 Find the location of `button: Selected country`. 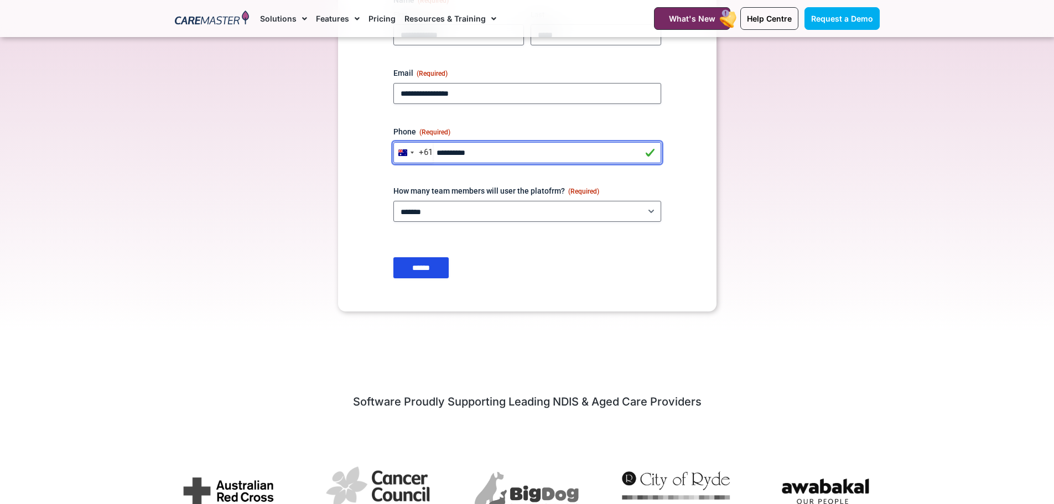

button: Selected country is located at coordinates (413, 153).